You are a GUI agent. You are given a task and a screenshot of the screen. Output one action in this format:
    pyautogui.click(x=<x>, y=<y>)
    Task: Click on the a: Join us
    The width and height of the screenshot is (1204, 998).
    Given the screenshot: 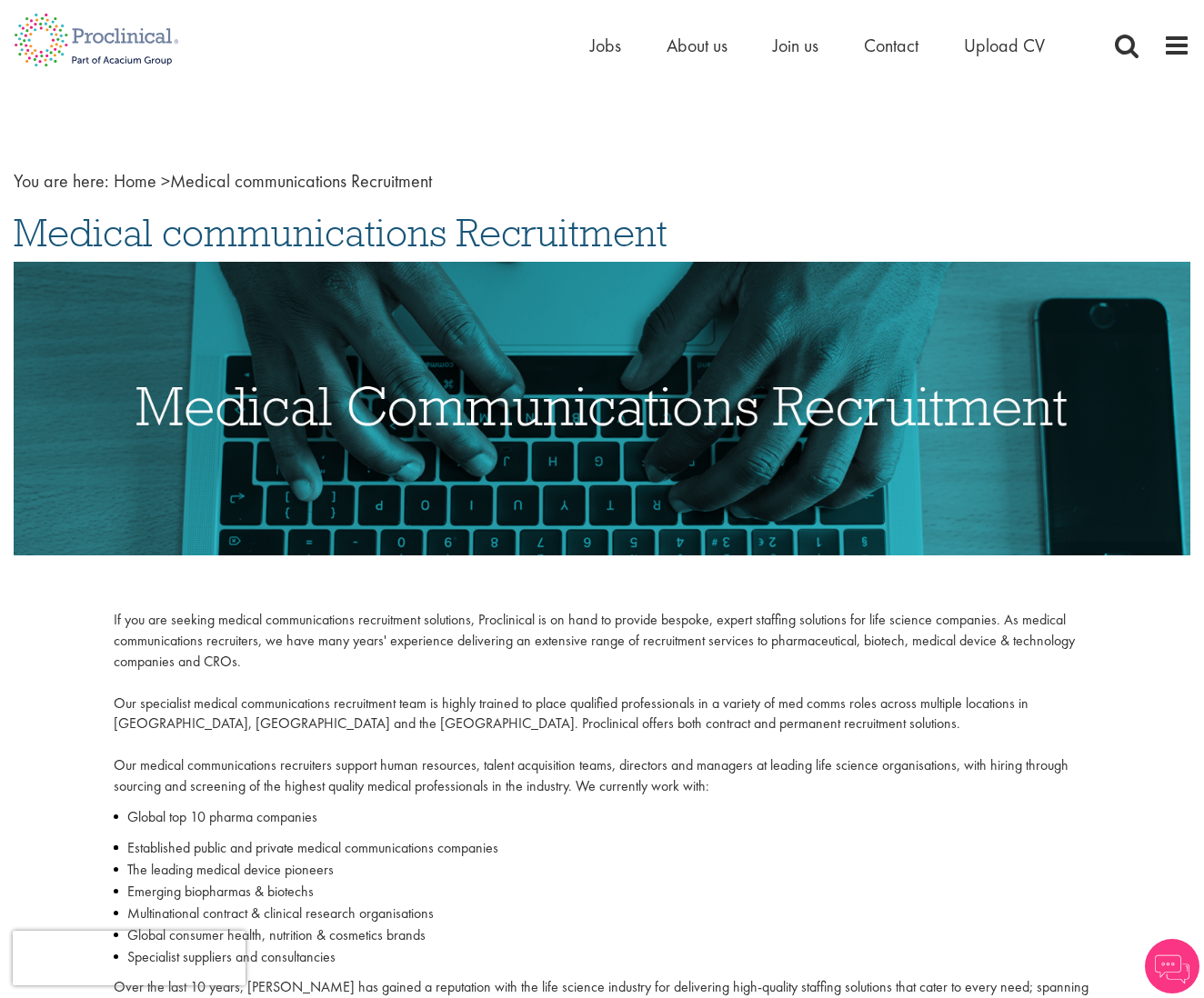 What is the action you would take?
    pyautogui.click(x=796, y=46)
    